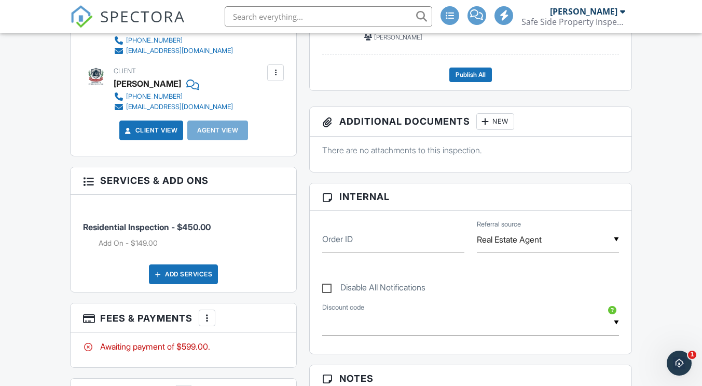 The image size is (702, 386). What do you see at coordinates (470, 150) in the screenshot?
I see `p: There are no attachments to this inspection.` at bounding box center [470, 150].